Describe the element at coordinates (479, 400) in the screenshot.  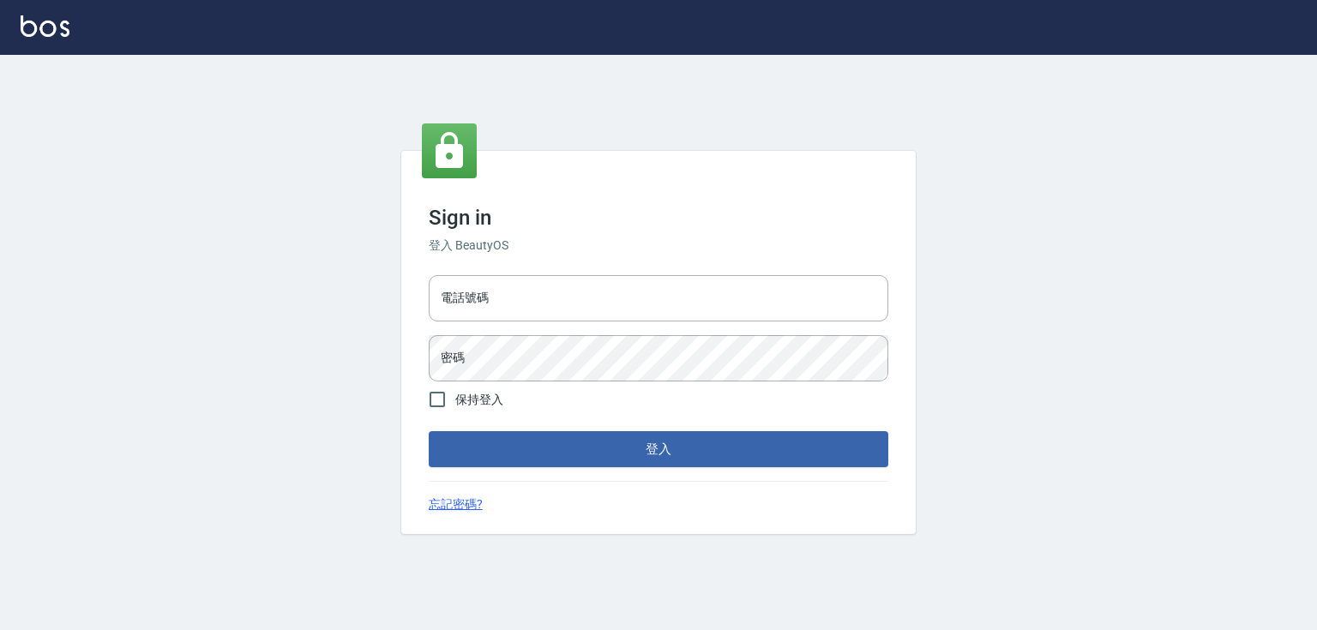
I see `span: 保持登入` at that location.